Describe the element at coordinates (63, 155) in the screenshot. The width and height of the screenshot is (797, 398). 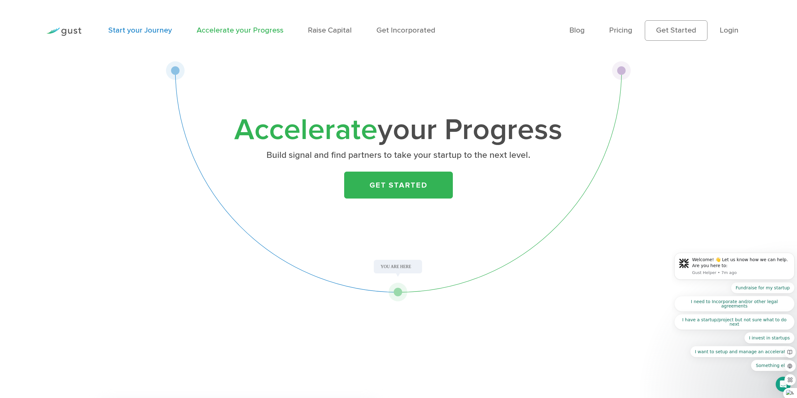
I see `div: Quick reply options` at that location.